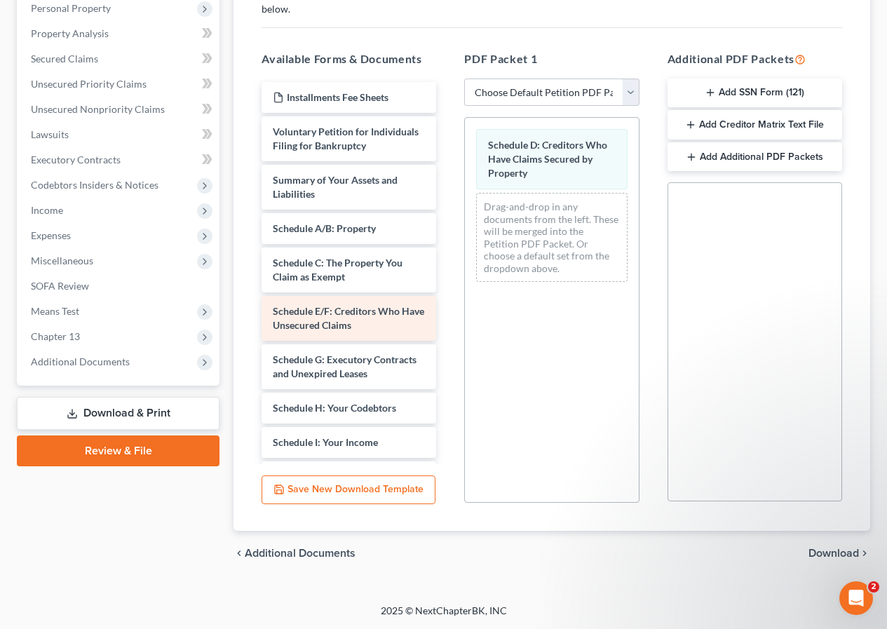  Describe the element at coordinates (326, 442) in the screenshot. I see `span: Schedule I: Your Income` at that location.